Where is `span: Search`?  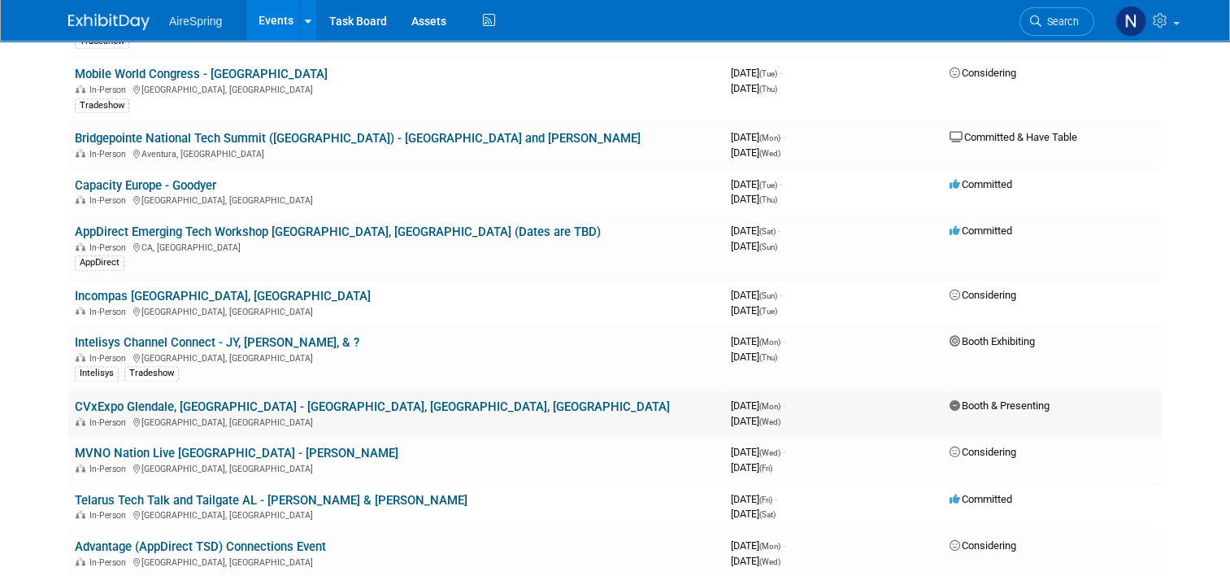
span: Search is located at coordinates (1060, 21).